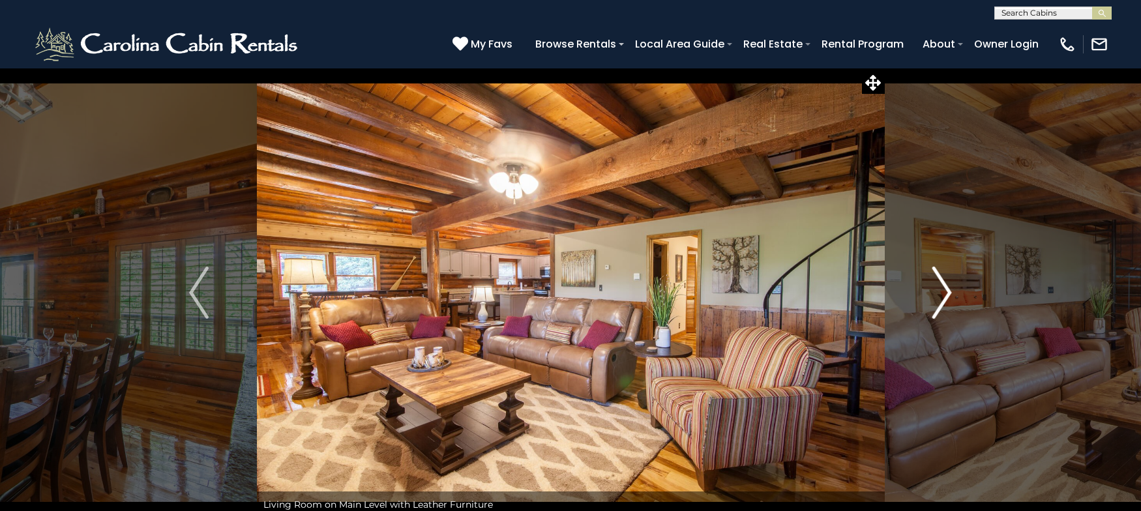  I want to click on a: Browse Rentals, so click(575, 44).